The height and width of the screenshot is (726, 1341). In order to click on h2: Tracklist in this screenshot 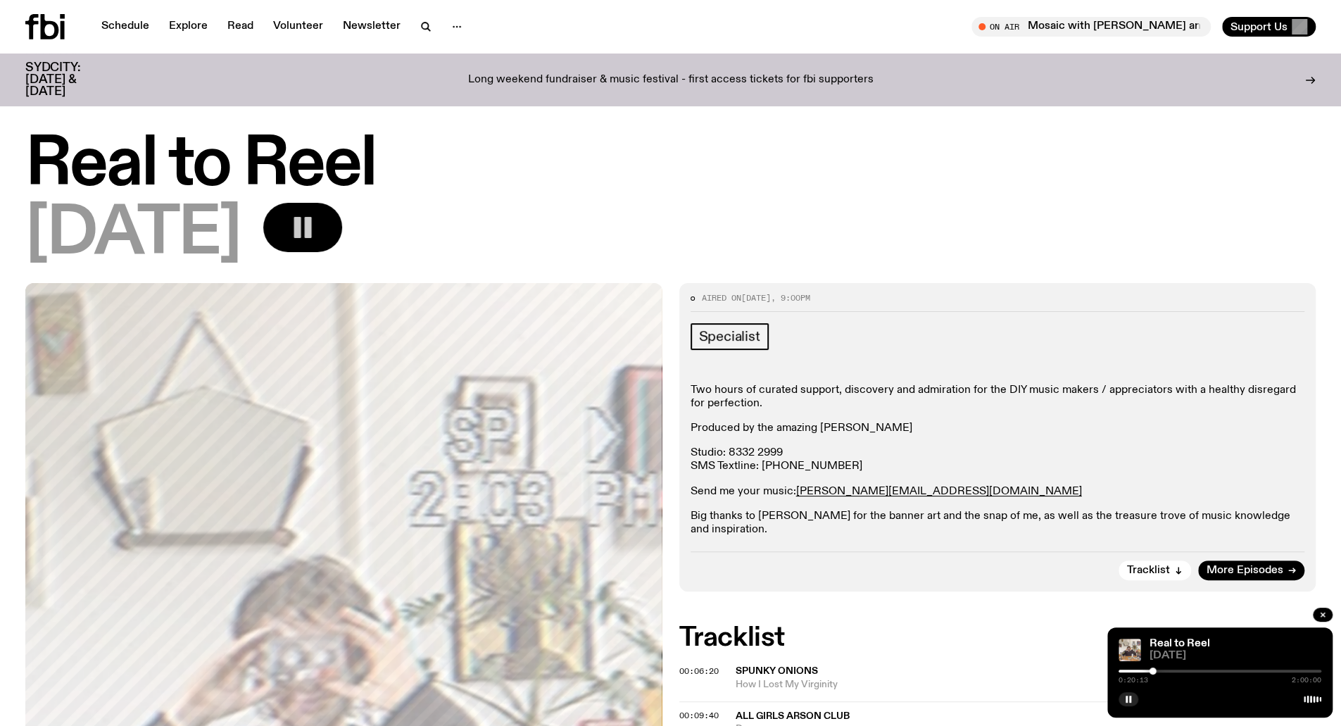, I will do `click(997, 638)`.